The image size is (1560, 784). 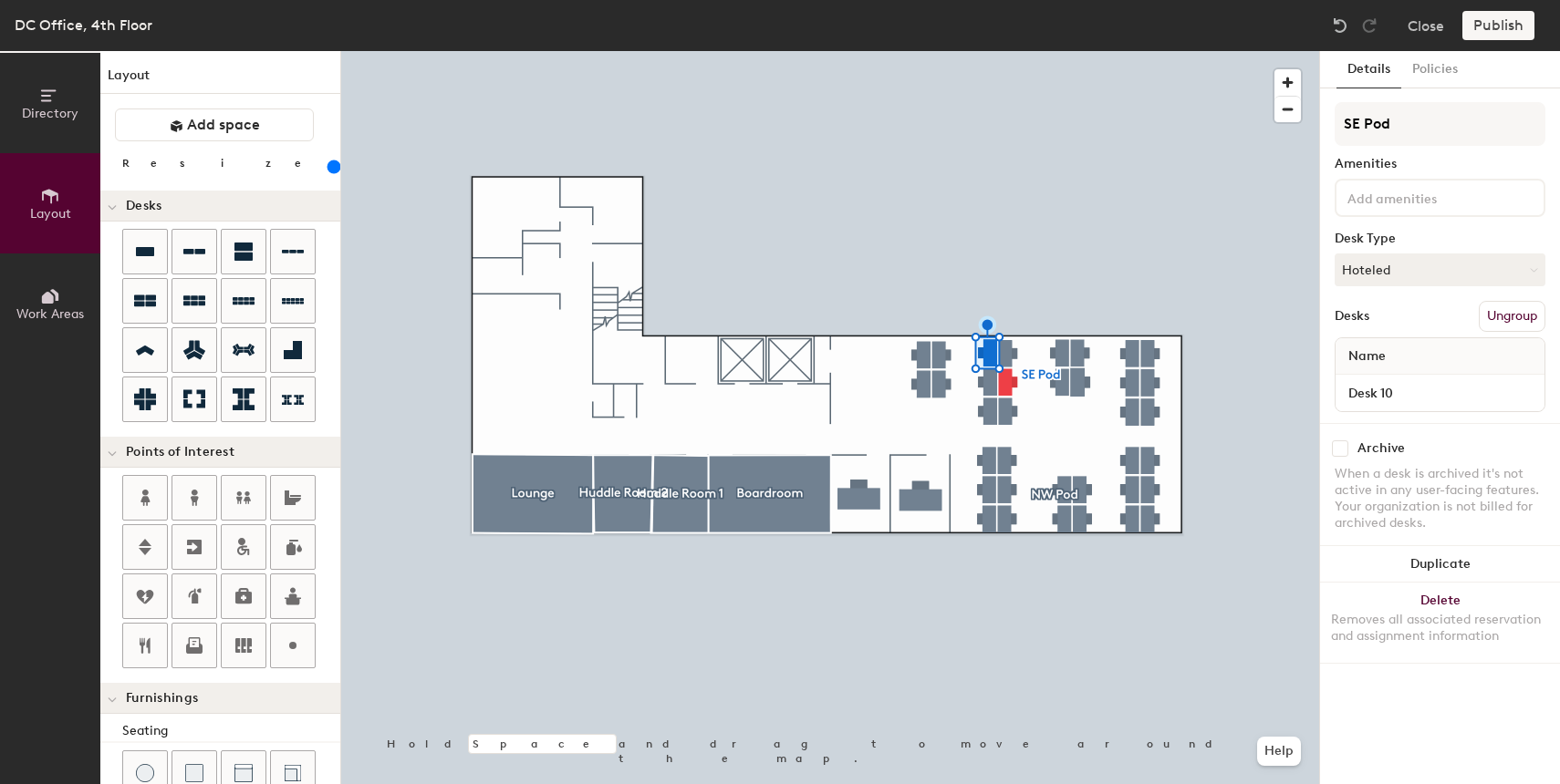 What do you see at coordinates (1439, 623) in the screenshot?
I see `button: DeleteRemoves all associated reservation and assignment information` at bounding box center [1439, 623].